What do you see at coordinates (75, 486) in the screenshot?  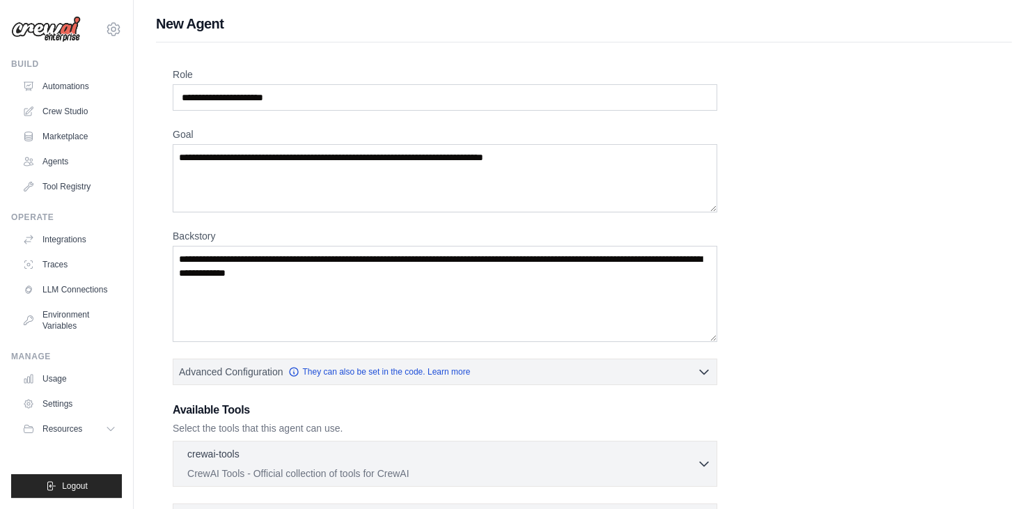 I see `span: Logout` at bounding box center [75, 486].